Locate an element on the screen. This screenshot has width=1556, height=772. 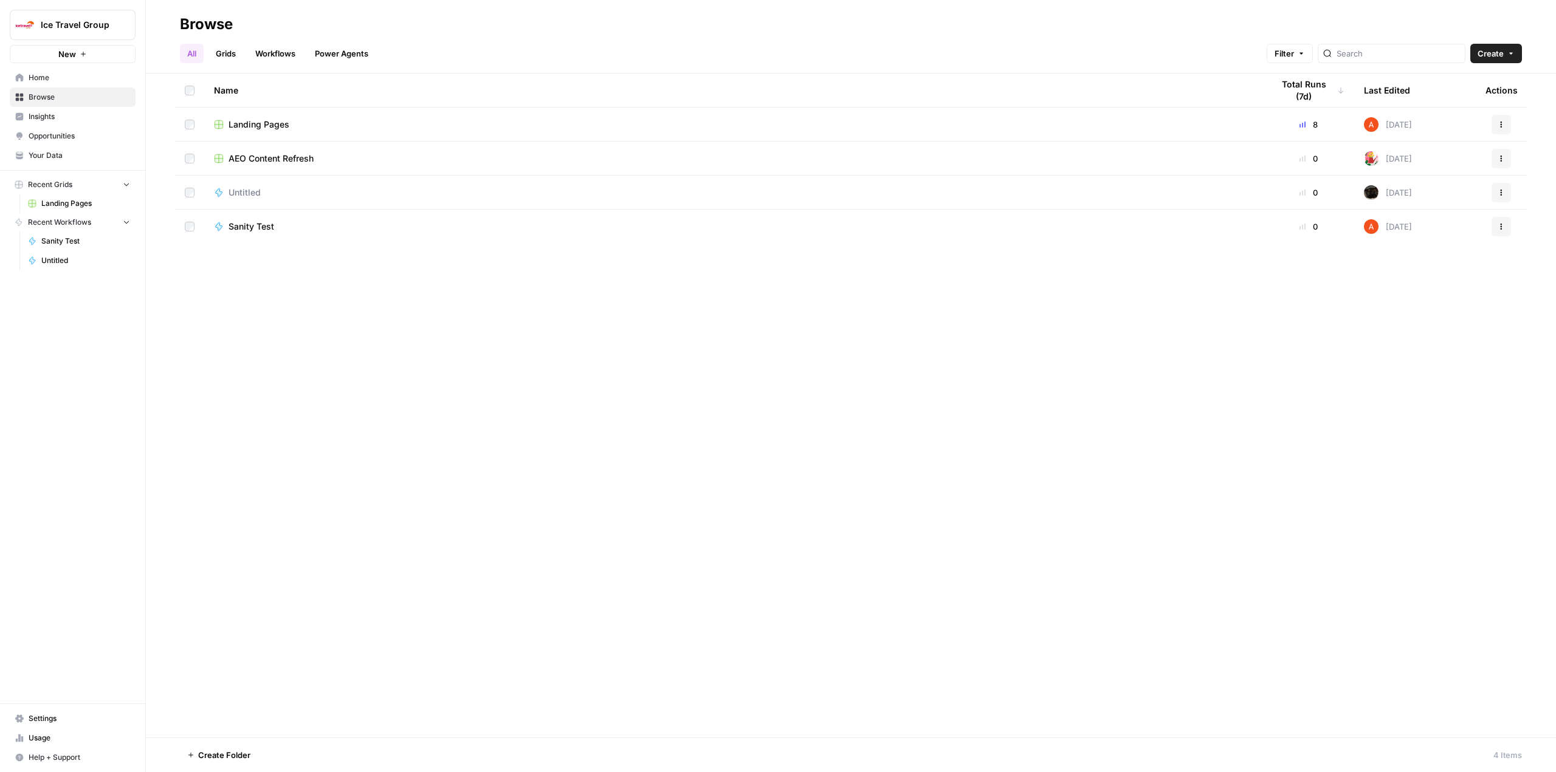
a: Opportunities is located at coordinates (72, 136).